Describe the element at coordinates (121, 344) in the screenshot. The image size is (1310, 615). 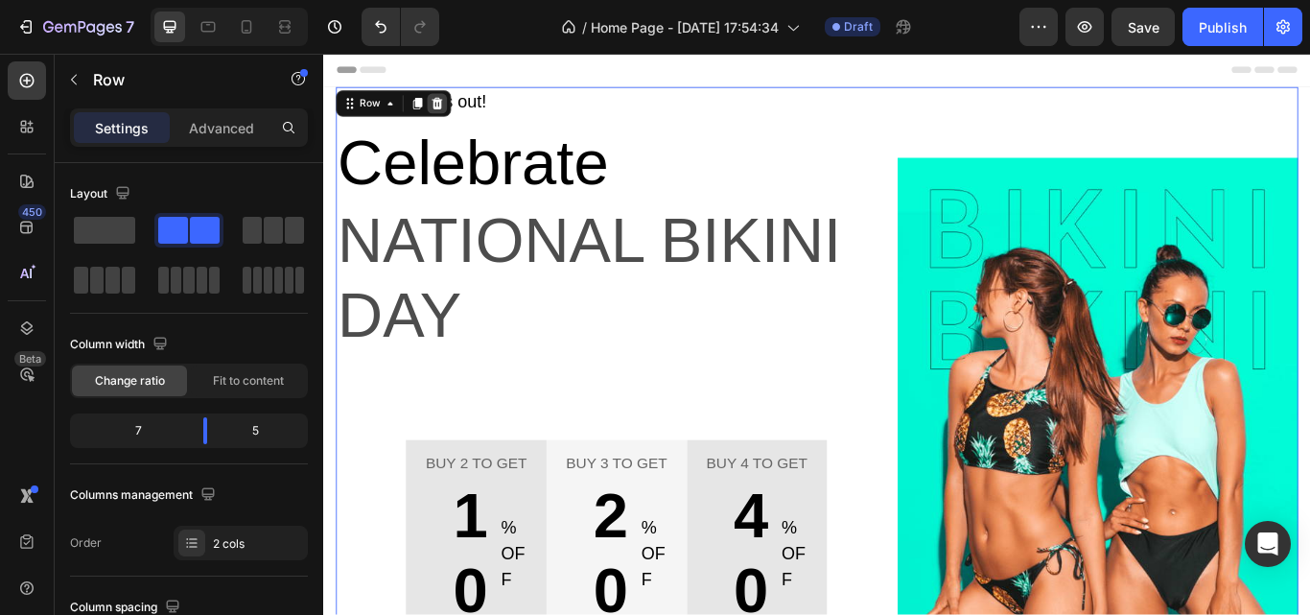
I see `div: Column width` at that location.